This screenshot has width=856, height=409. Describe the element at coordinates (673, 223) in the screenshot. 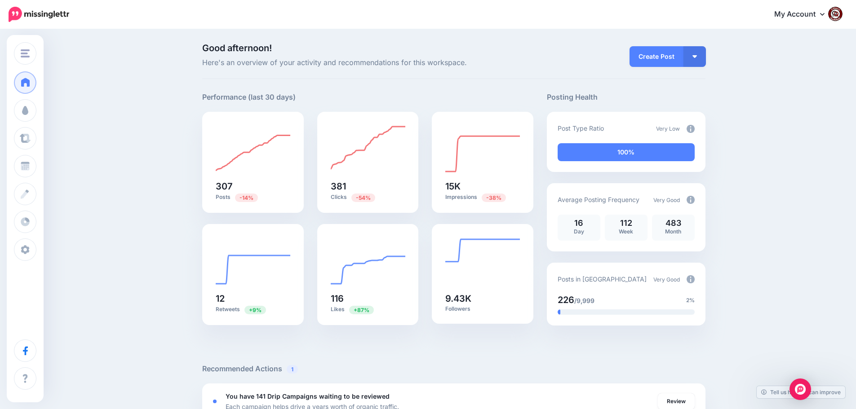

I see `p: 483` at that location.